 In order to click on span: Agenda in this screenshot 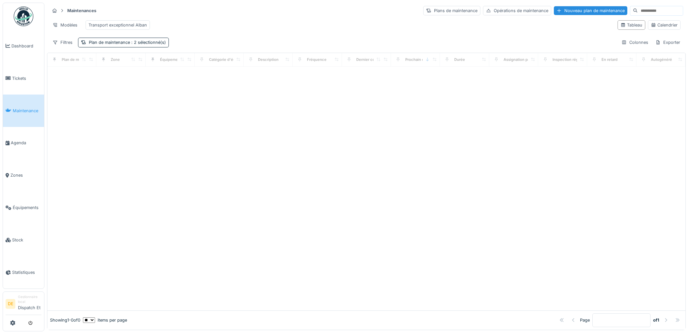, I will do `click(26, 142)`.